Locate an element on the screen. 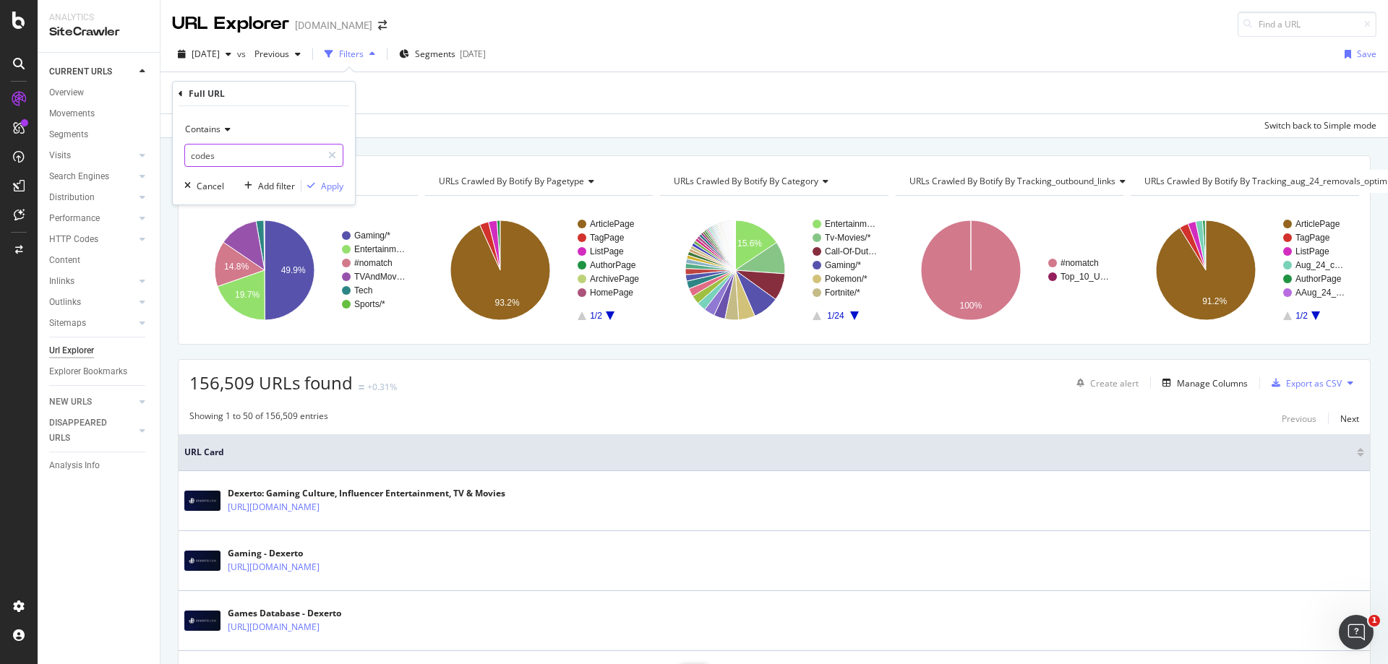 The height and width of the screenshot is (664, 1388). div: Analytics is located at coordinates (98, 17).